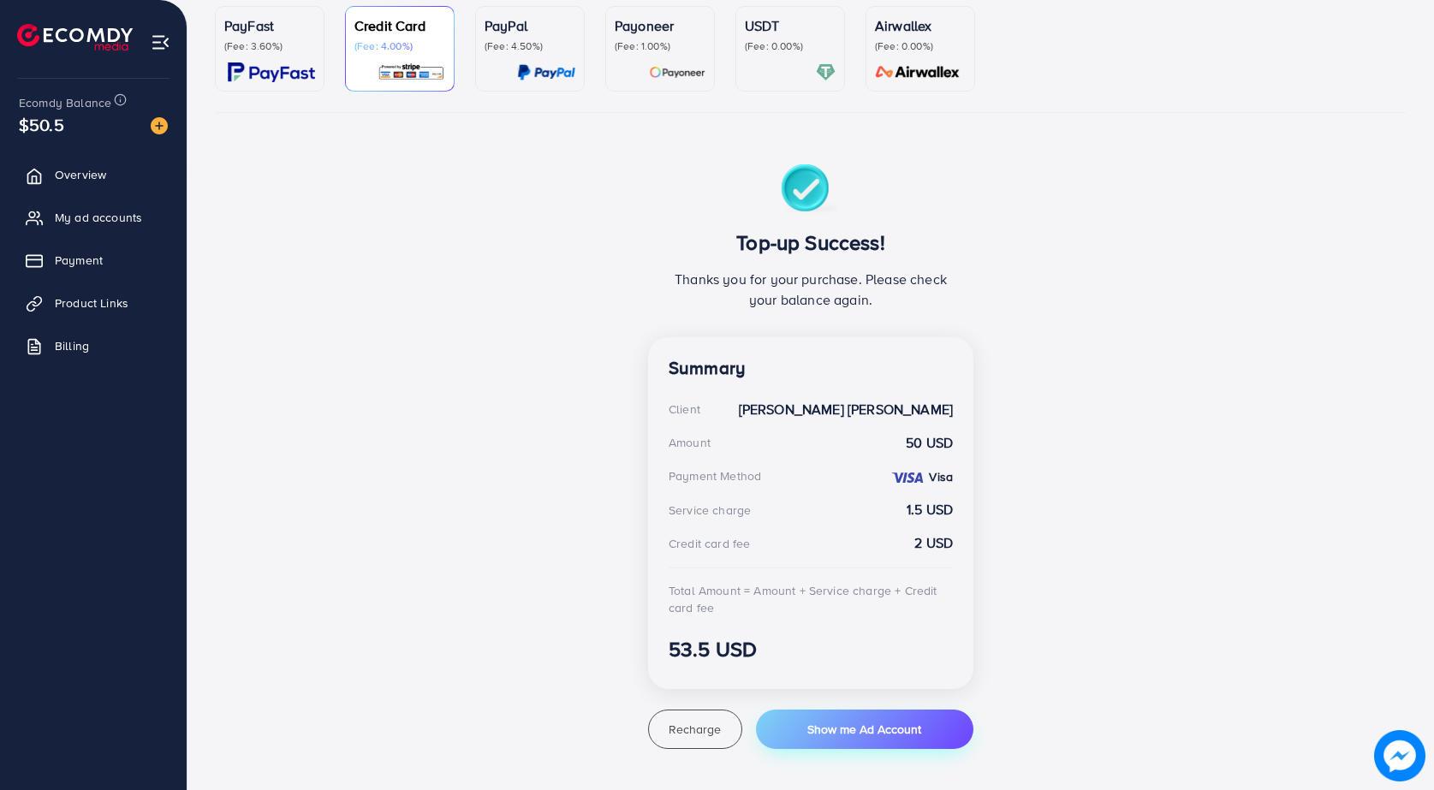 The height and width of the screenshot is (790, 1434). What do you see at coordinates (74, 37) in the screenshot?
I see `a: logo` at bounding box center [74, 37].